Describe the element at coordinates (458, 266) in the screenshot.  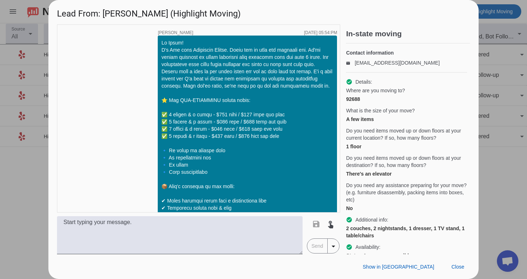
I see `span: Close` at that location.